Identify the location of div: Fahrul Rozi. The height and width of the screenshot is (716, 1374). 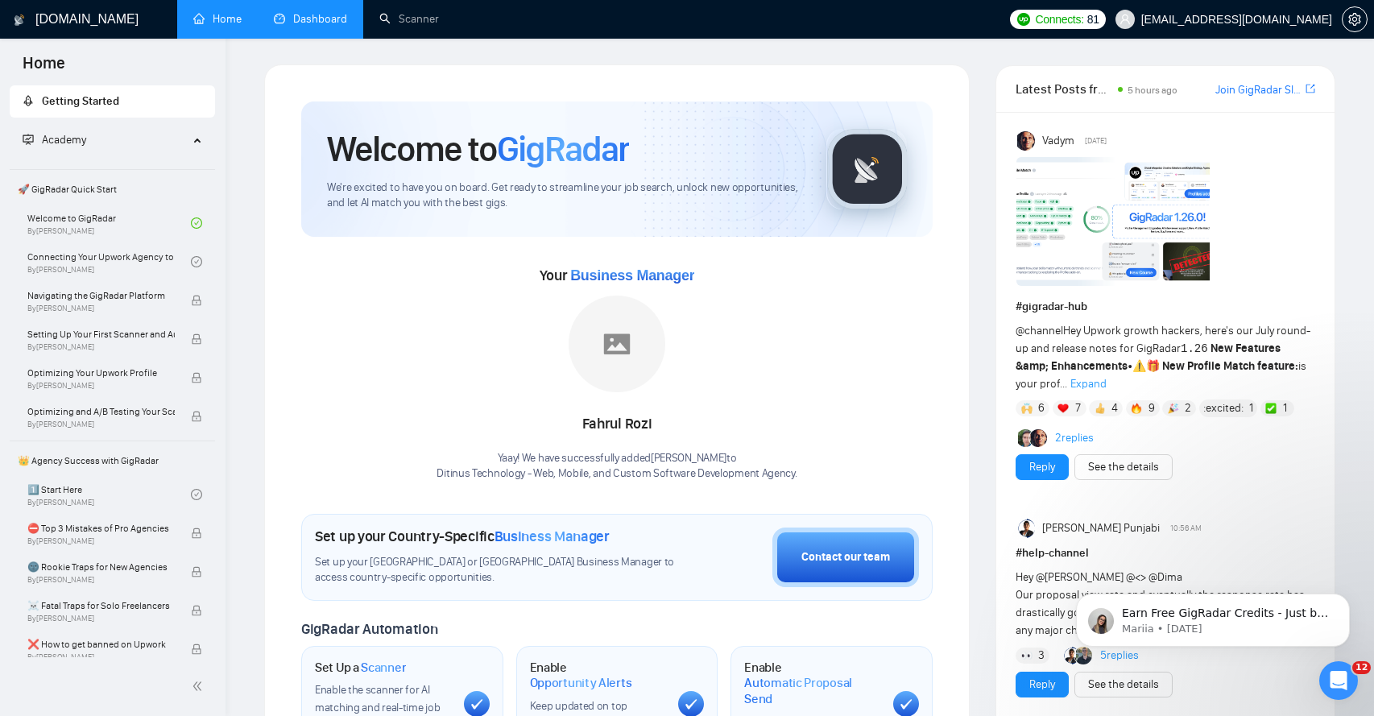
(616, 424).